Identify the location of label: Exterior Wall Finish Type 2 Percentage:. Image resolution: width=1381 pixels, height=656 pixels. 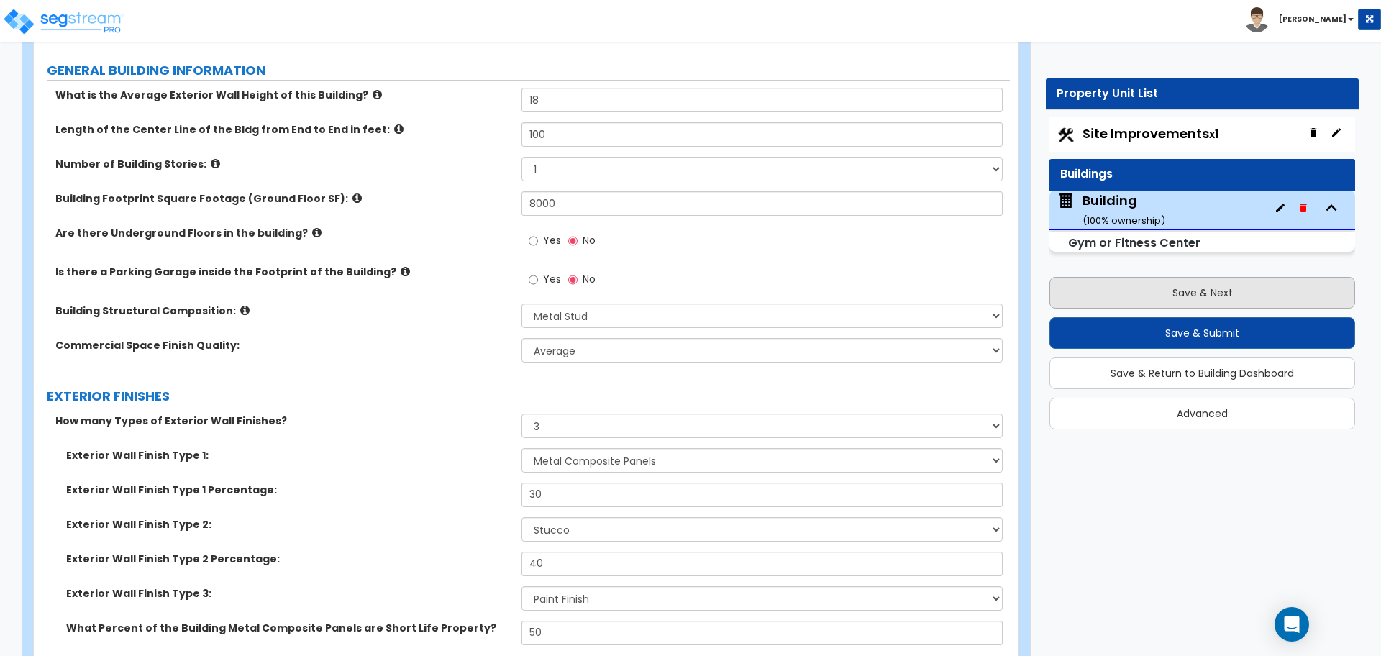
(288, 559).